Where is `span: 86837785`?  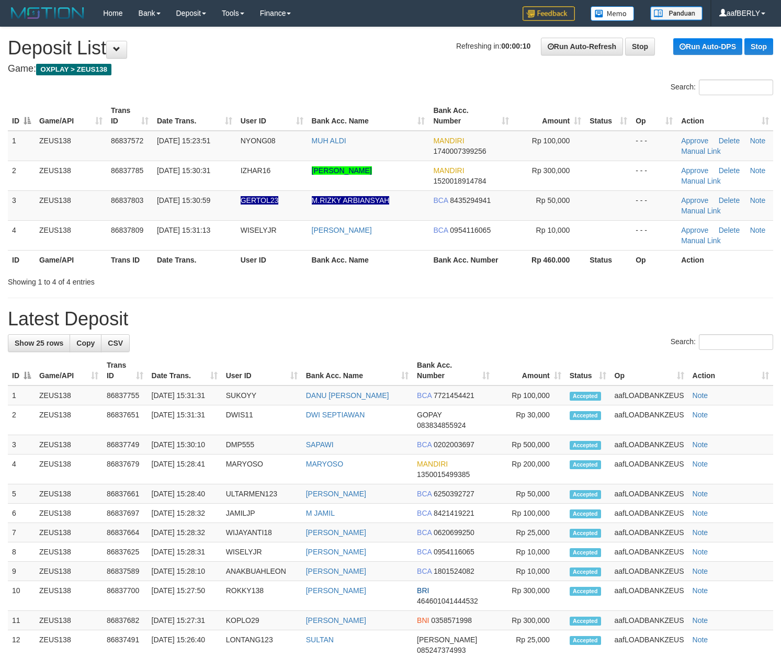 span: 86837785 is located at coordinates (127, 171).